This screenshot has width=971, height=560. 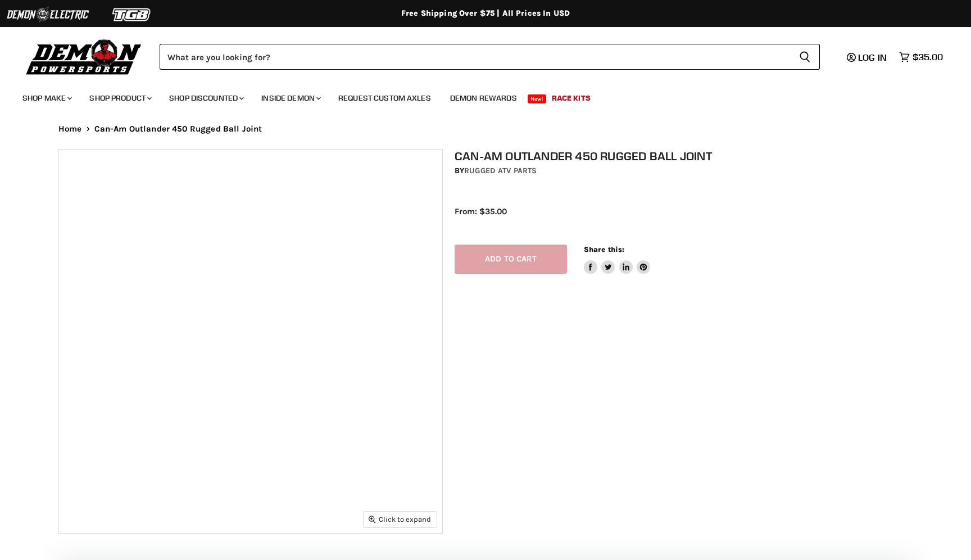 I want to click on h1: Can-Am Outlander 450 Rugged Ball Joint, so click(x=690, y=156).